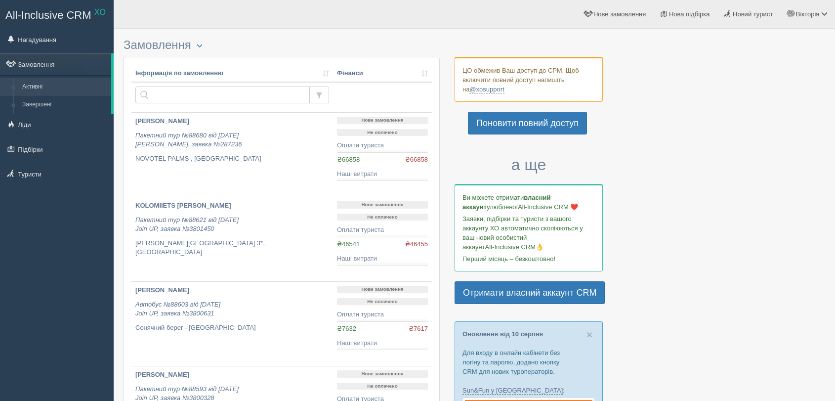 Image resolution: width=835 pixels, height=401 pixels. I want to click on h3: а ще, so click(529, 165).